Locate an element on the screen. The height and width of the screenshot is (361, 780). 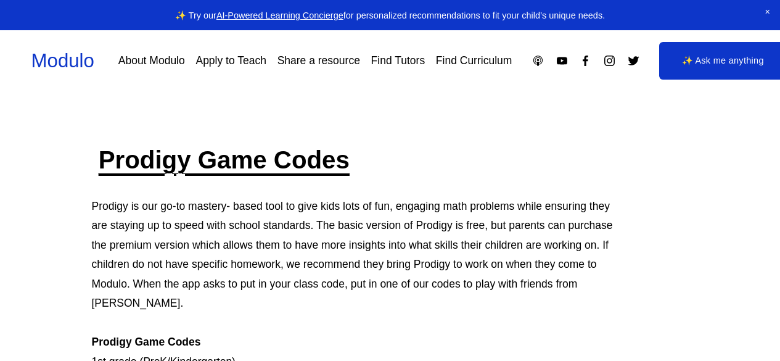
a: Apply to Teach is located at coordinates (231, 60).